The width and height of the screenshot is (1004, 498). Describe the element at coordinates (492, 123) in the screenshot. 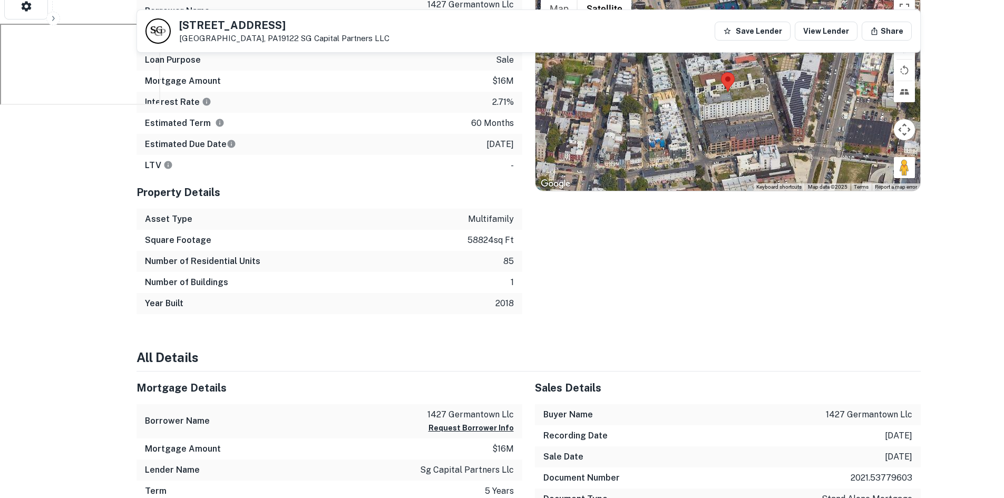

I see `p: 60 months` at that location.